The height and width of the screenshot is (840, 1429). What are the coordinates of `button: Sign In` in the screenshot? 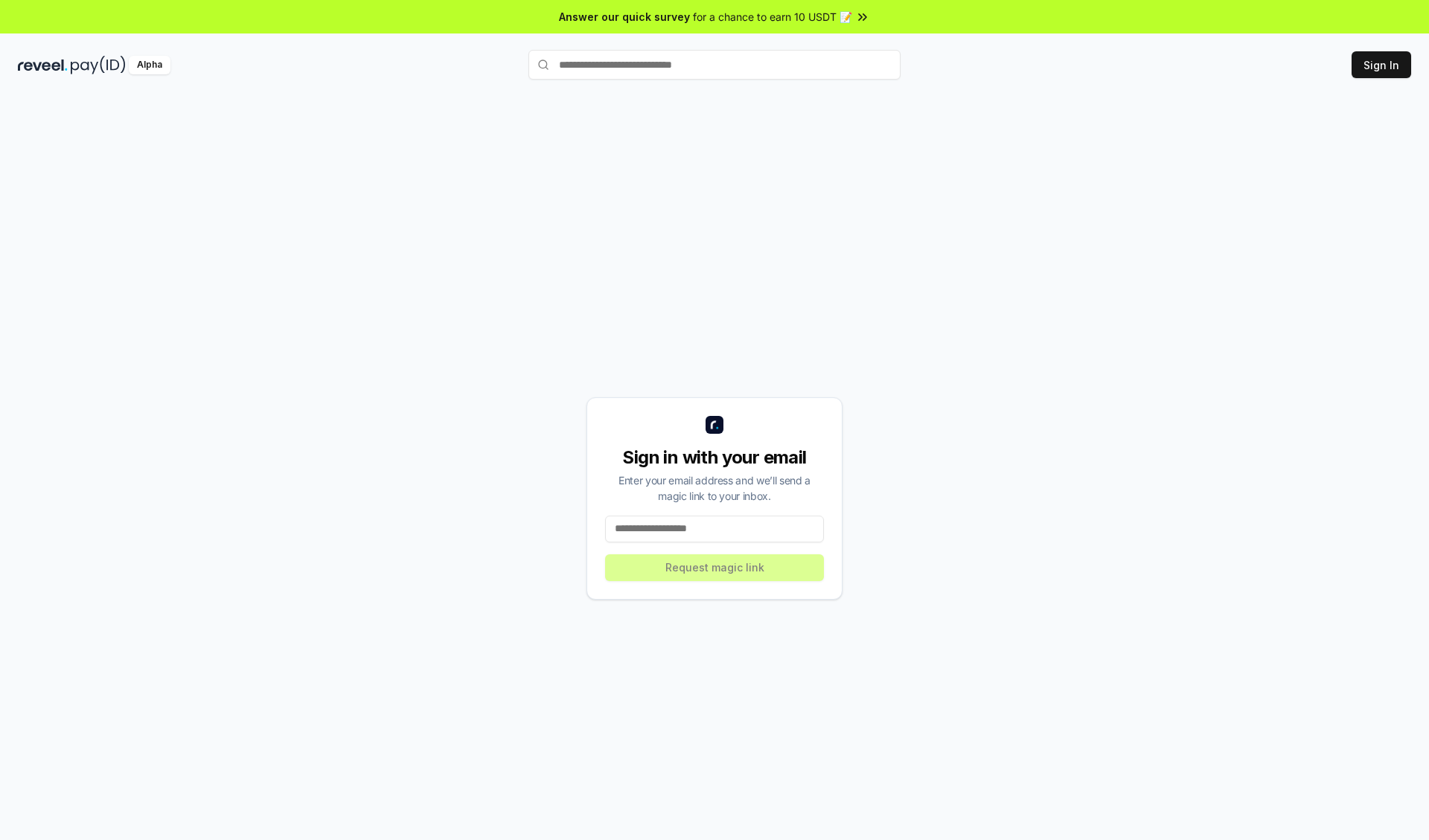 It's located at (1381, 64).